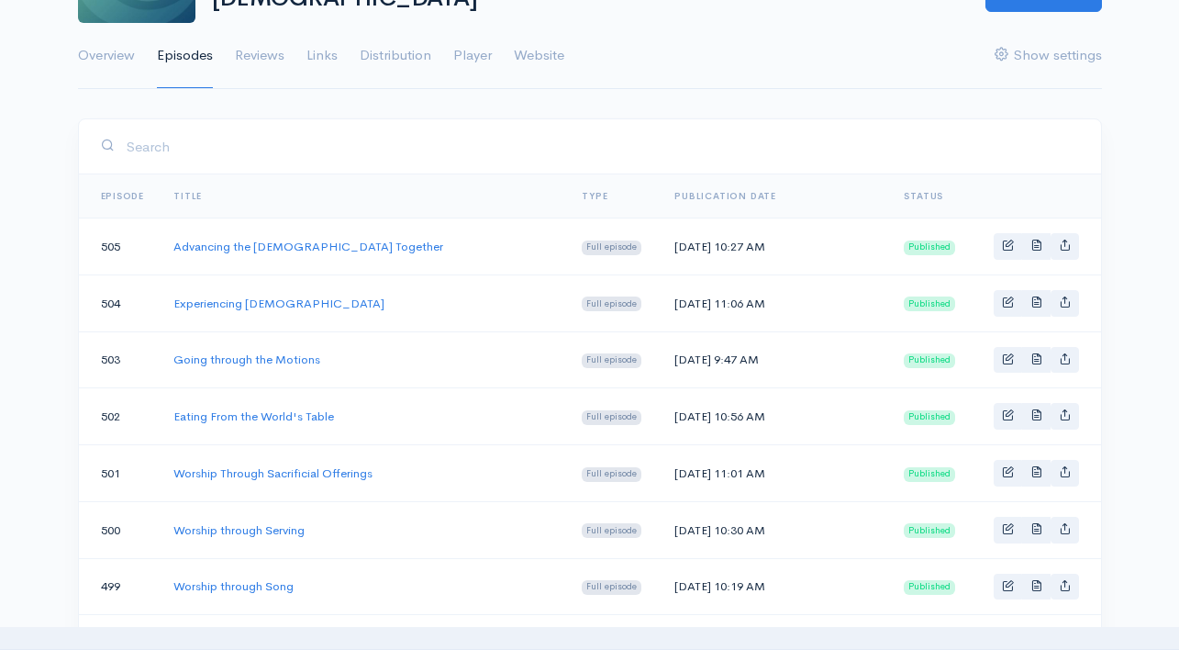  What do you see at coordinates (322, 56) in the screenshot?
I see `a: Links` at bounding box center [322, 56].